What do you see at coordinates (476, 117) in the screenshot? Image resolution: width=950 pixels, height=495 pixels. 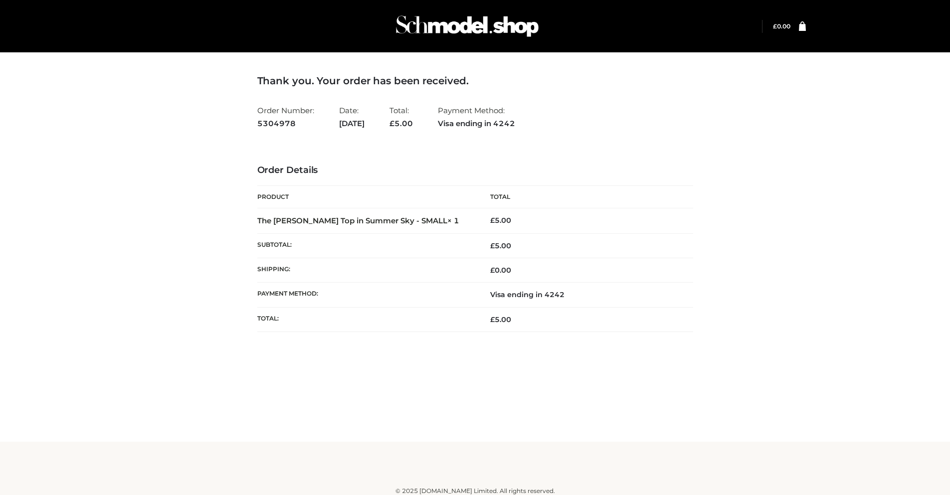 I see `li: Payment Method:` at bounding box center [476, 117].